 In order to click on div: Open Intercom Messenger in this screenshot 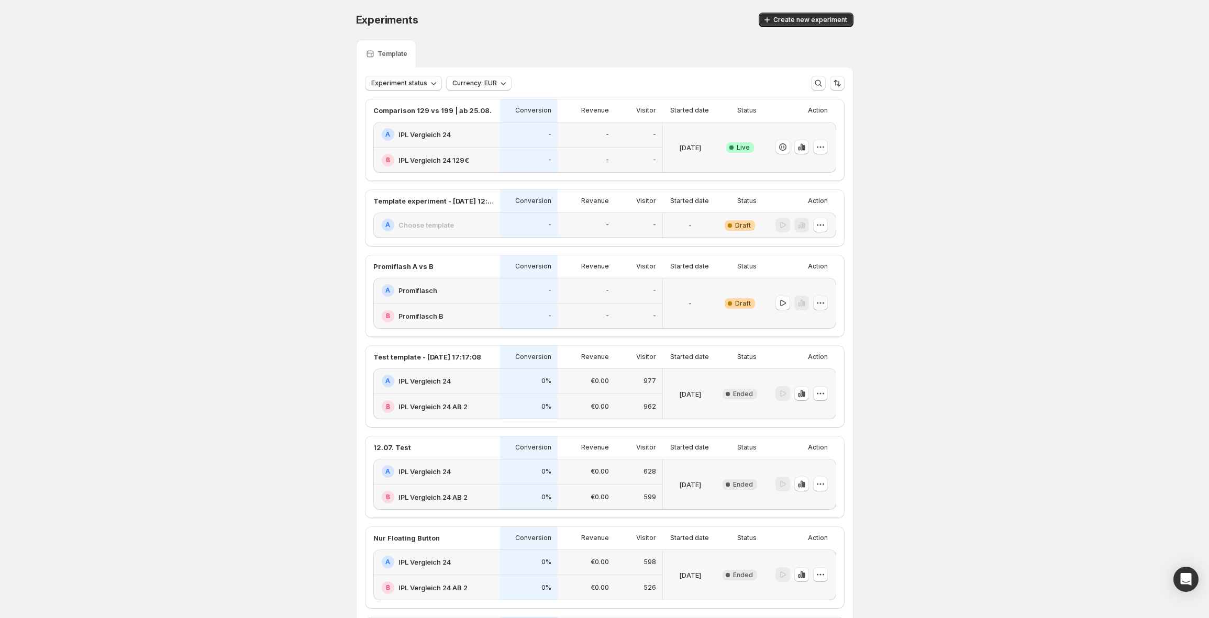, I will do `click(1186, 580)`.